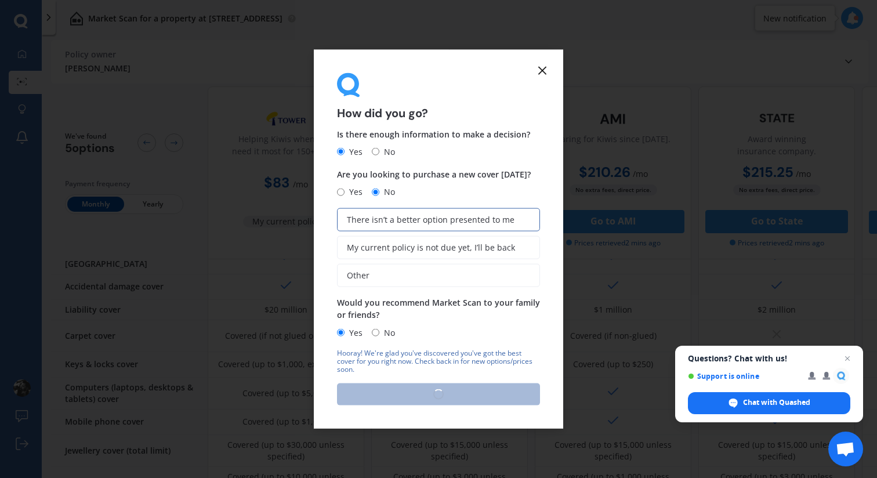  Describe the element at coordinates (433, 133) in the screenshot. I see `span: Is there enough information to make a decision?` at that location.